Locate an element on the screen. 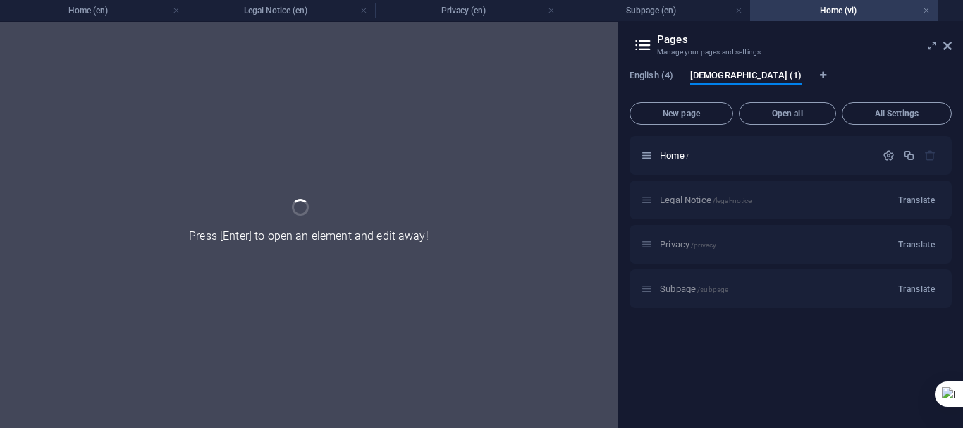 This screenshot has width=963, height=428. button: Open all is located at coordinates (787, 113).